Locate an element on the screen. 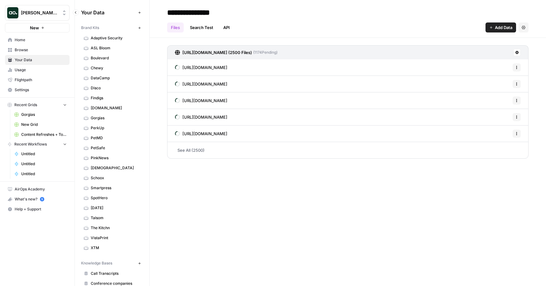  a: Usage is located at coordinates (37, 70).